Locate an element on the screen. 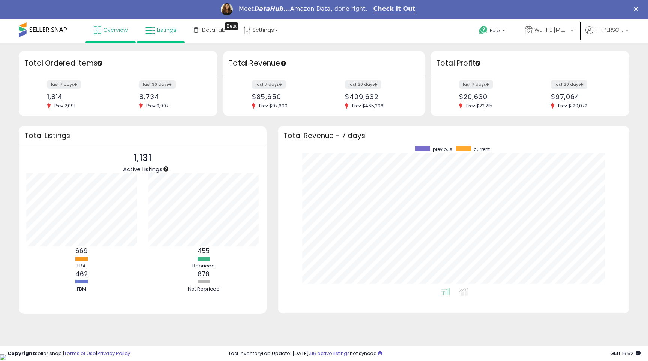 The height and width of the screenshot is (361, 648). b: 669 is located at coordinates (81, 251).